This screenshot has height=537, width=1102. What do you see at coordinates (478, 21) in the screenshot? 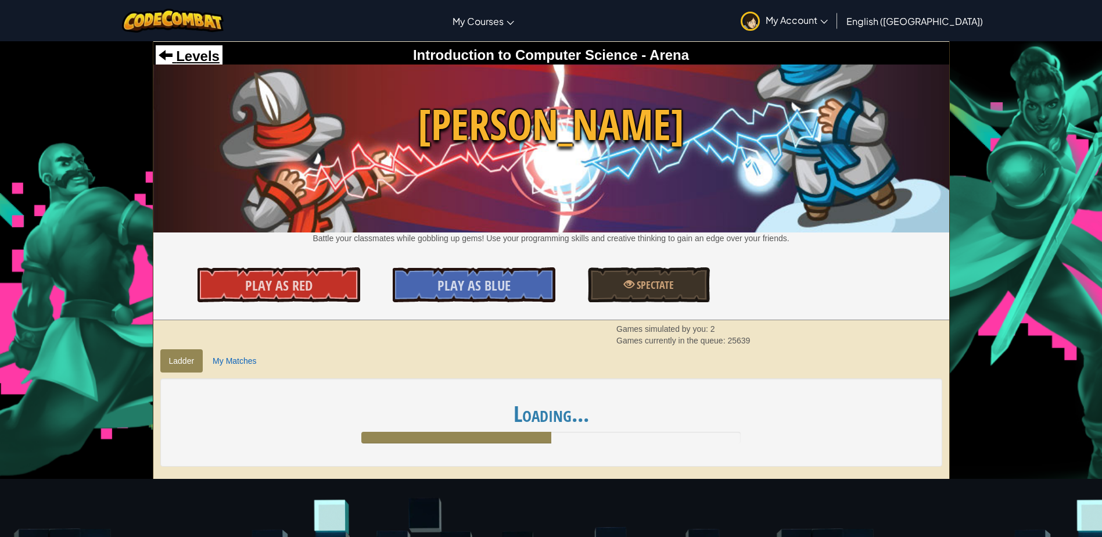
I see `span: My Courses` at bounding box center [478, 21].